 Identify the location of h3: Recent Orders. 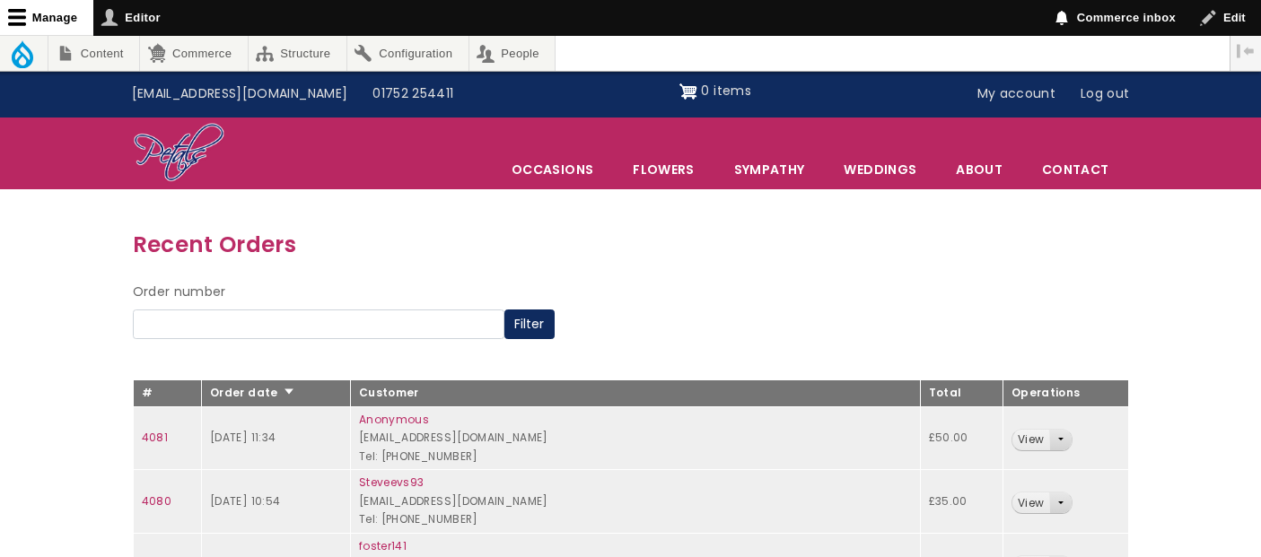
(631, 244).